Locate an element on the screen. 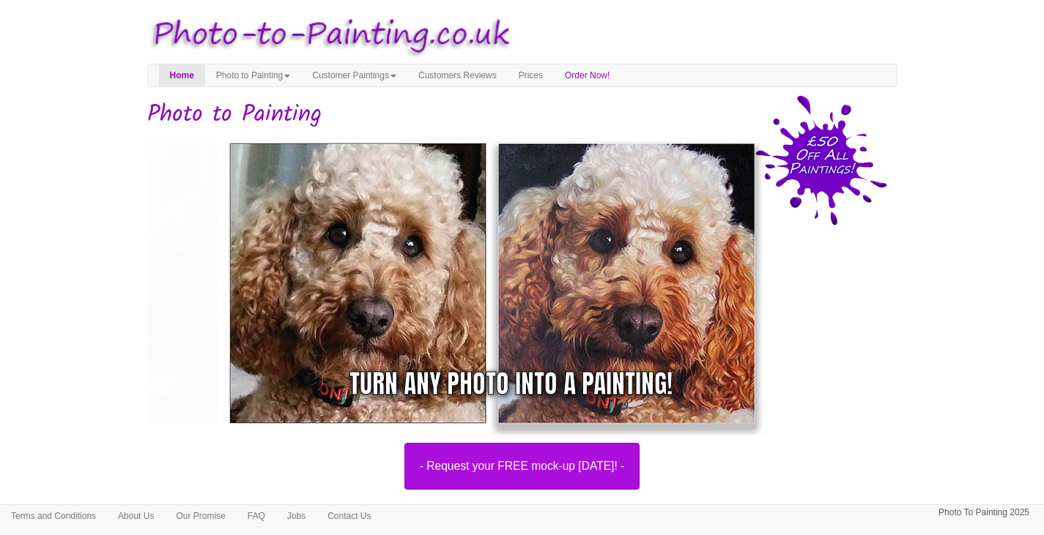 Image resolution: width=1044 pixels, height=535 pixels. a: Jobs is located at coordinates (296, 516).